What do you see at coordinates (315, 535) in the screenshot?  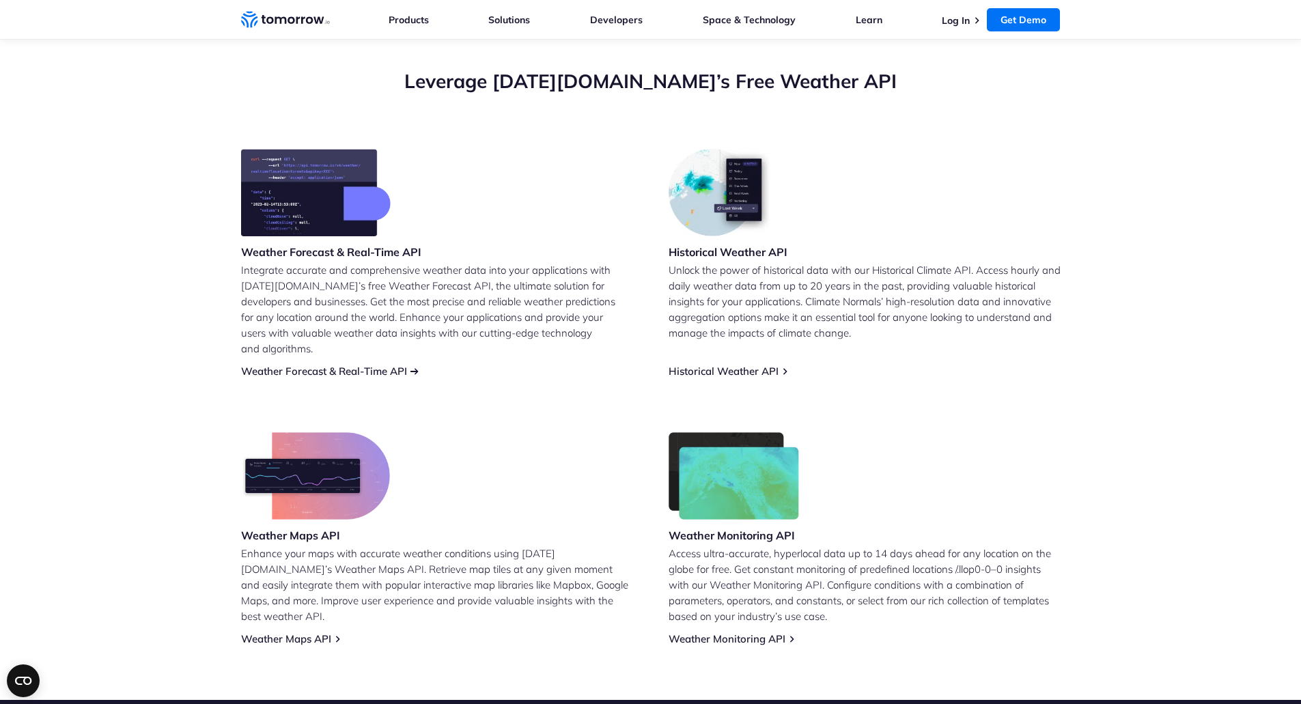 I see `h3: Weather Maps API` at bounding box center [315, 535].